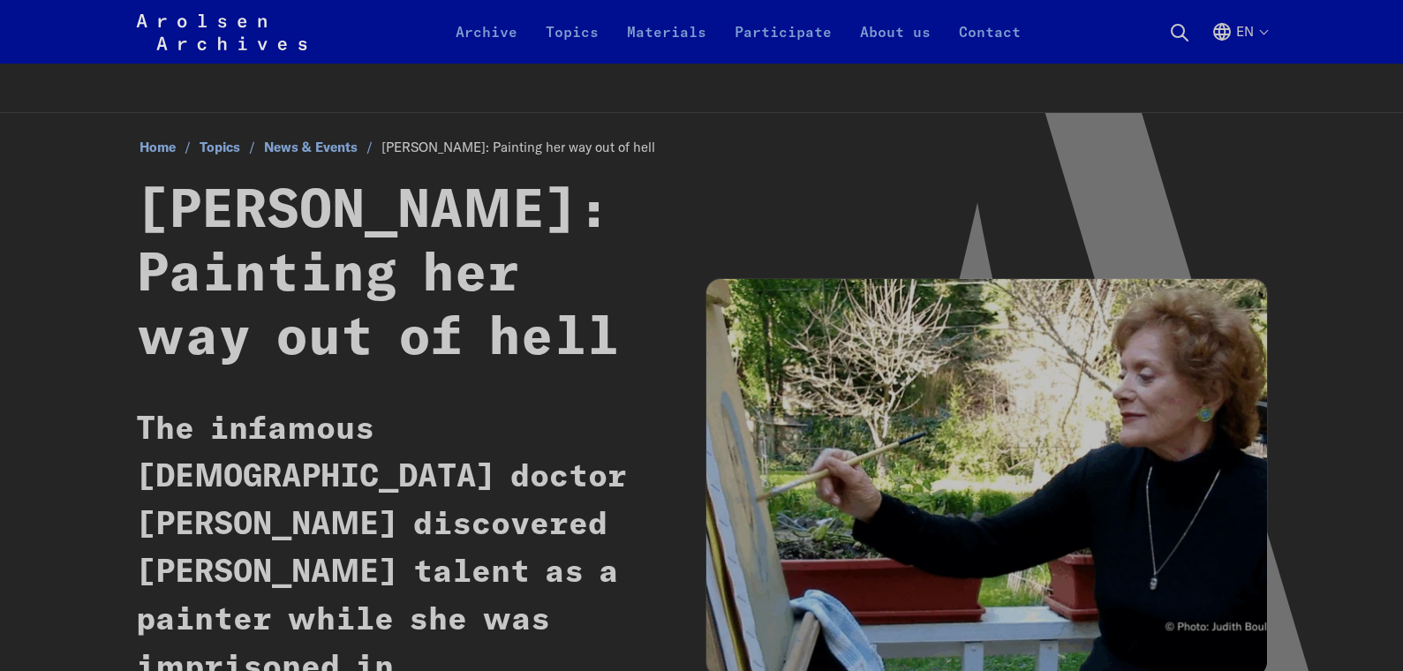  Describe the element at coordinates (895, 42) in the screenshot. I see `a: About us` at that location.